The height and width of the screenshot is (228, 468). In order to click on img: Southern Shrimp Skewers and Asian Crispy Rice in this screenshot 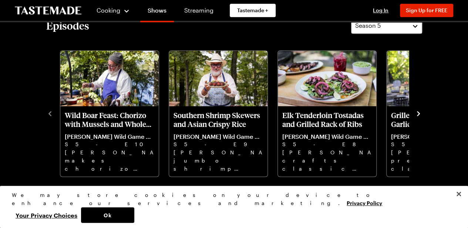, I will do `click(218, 79)`.